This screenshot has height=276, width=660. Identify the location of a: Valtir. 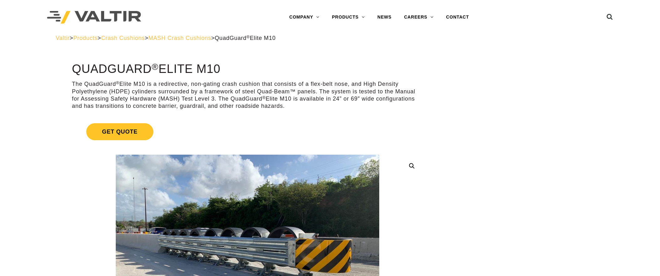
(63, 38).